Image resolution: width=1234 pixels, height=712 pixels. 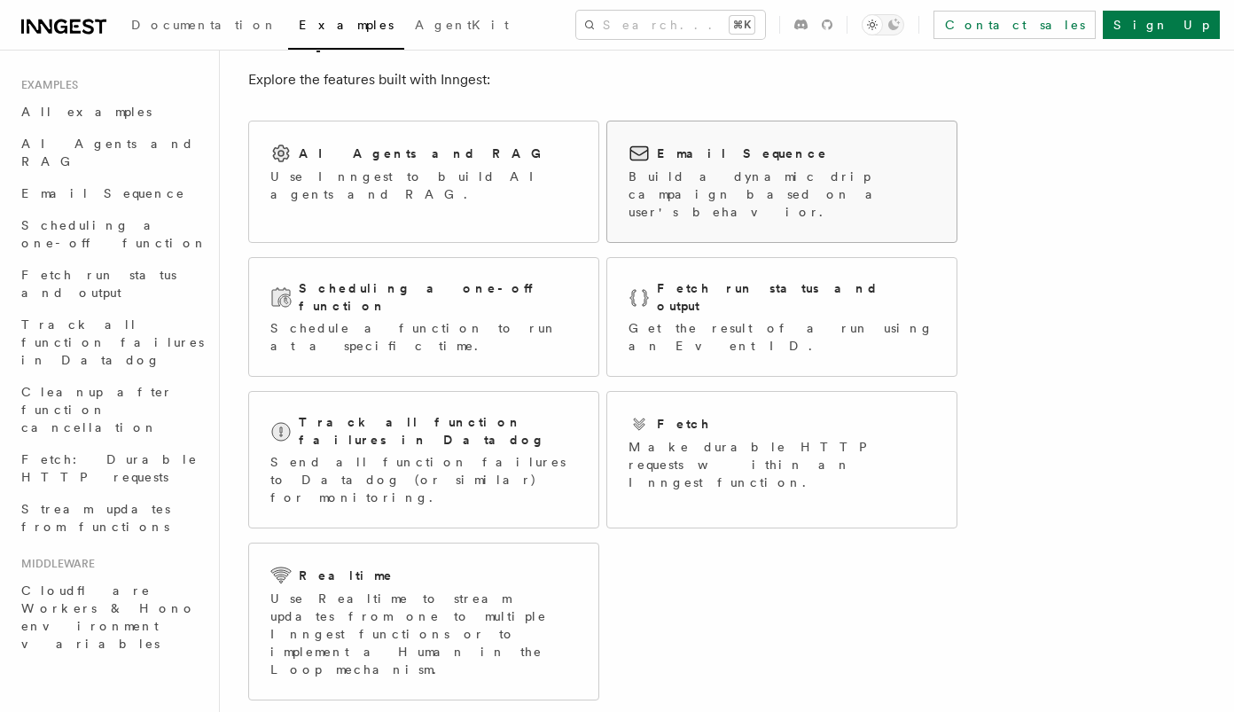 I want to click on a: Stream updates from functions, so click(x=111, y=518).